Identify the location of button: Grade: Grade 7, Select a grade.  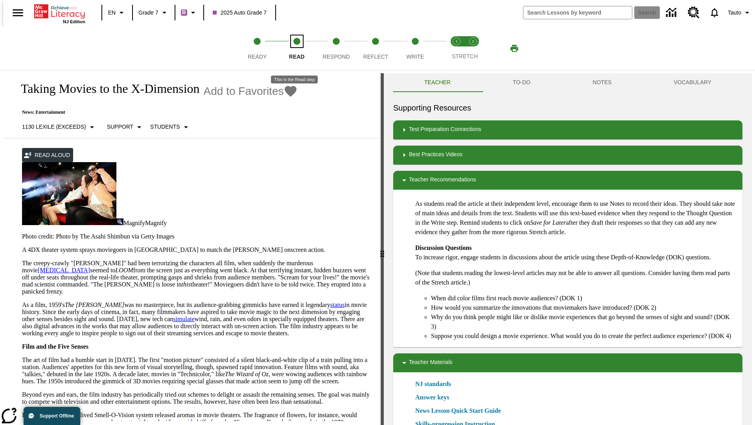
(154, 13).